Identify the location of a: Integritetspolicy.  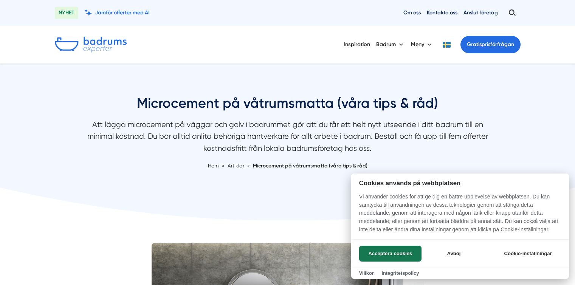
(400, 273).